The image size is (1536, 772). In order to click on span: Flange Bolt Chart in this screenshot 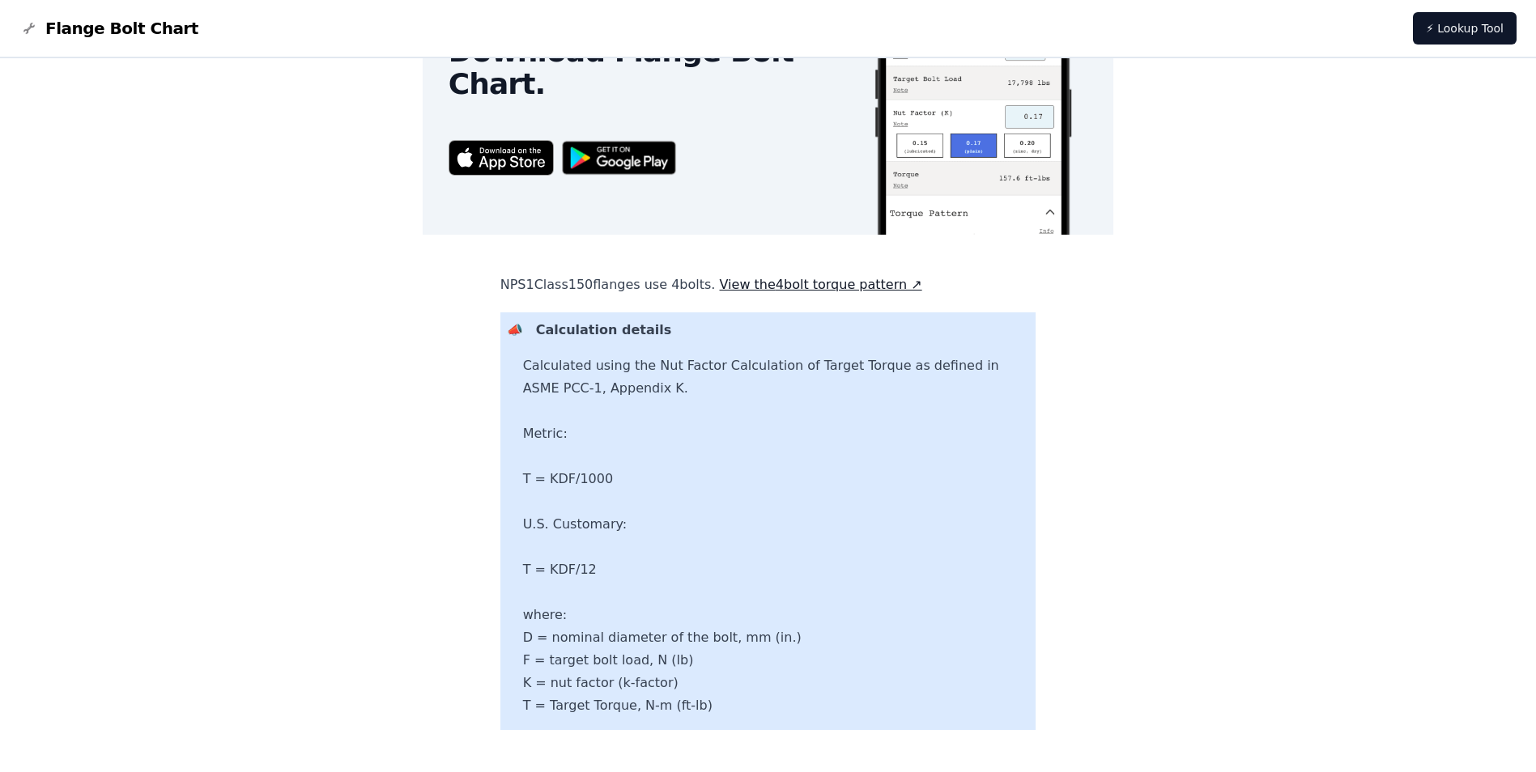, I will do `click(121, 28)`.